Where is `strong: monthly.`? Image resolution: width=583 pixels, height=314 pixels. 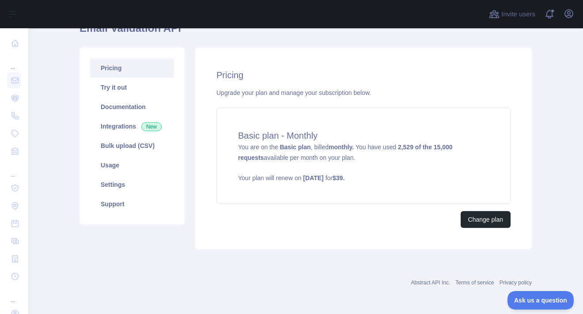 strong: monthly. is located at coordinates (341, 147).